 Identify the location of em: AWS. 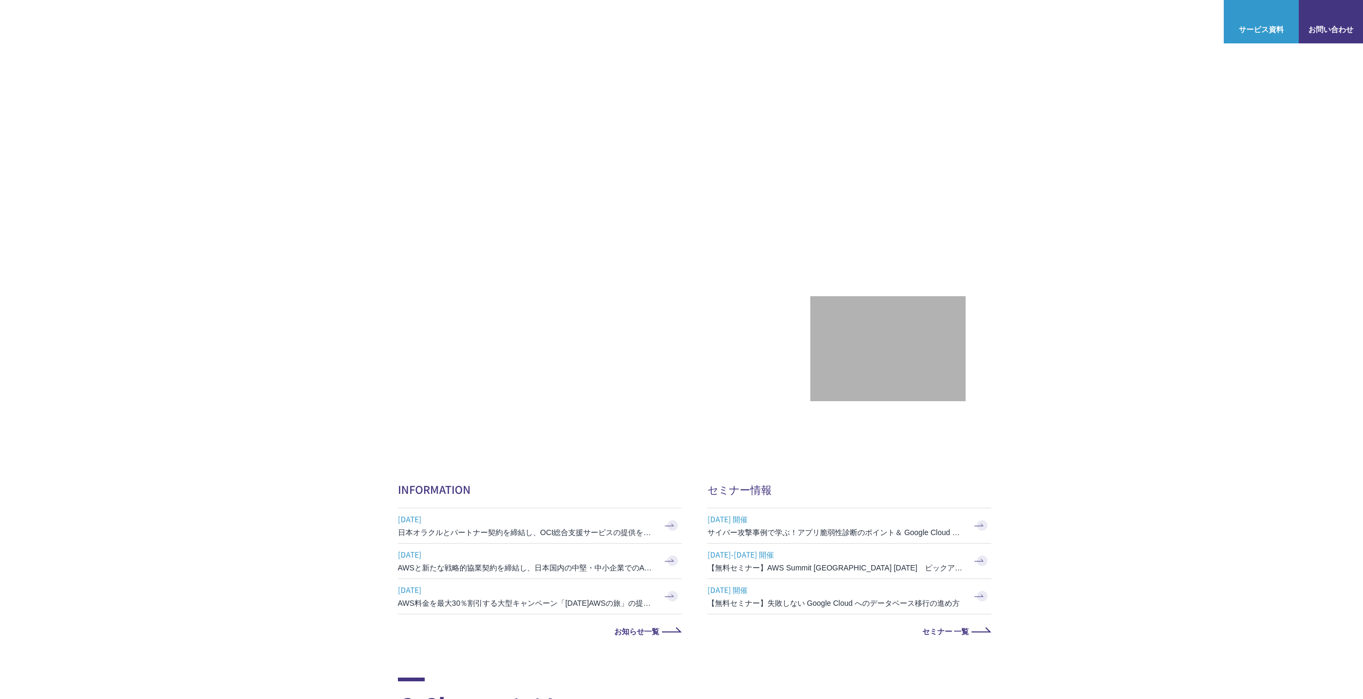
(887, 214).